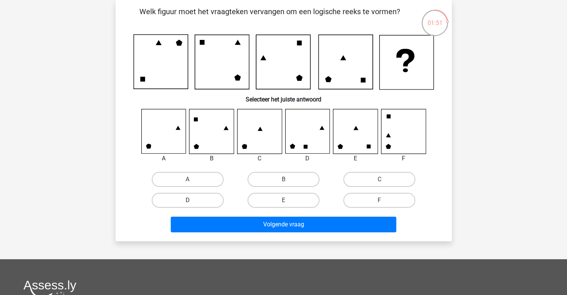 The height and width of the screenshot is (295, 567). Describe the element at coordinates (283, 224) in the screenshot. I see `button: Volgende vraag` at that location.